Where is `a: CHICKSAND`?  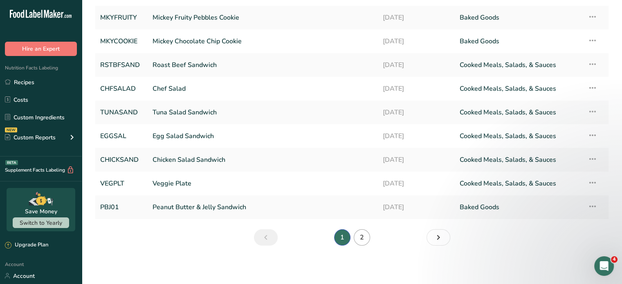
a: CHICKSAND is located at coordinates (122, 160).